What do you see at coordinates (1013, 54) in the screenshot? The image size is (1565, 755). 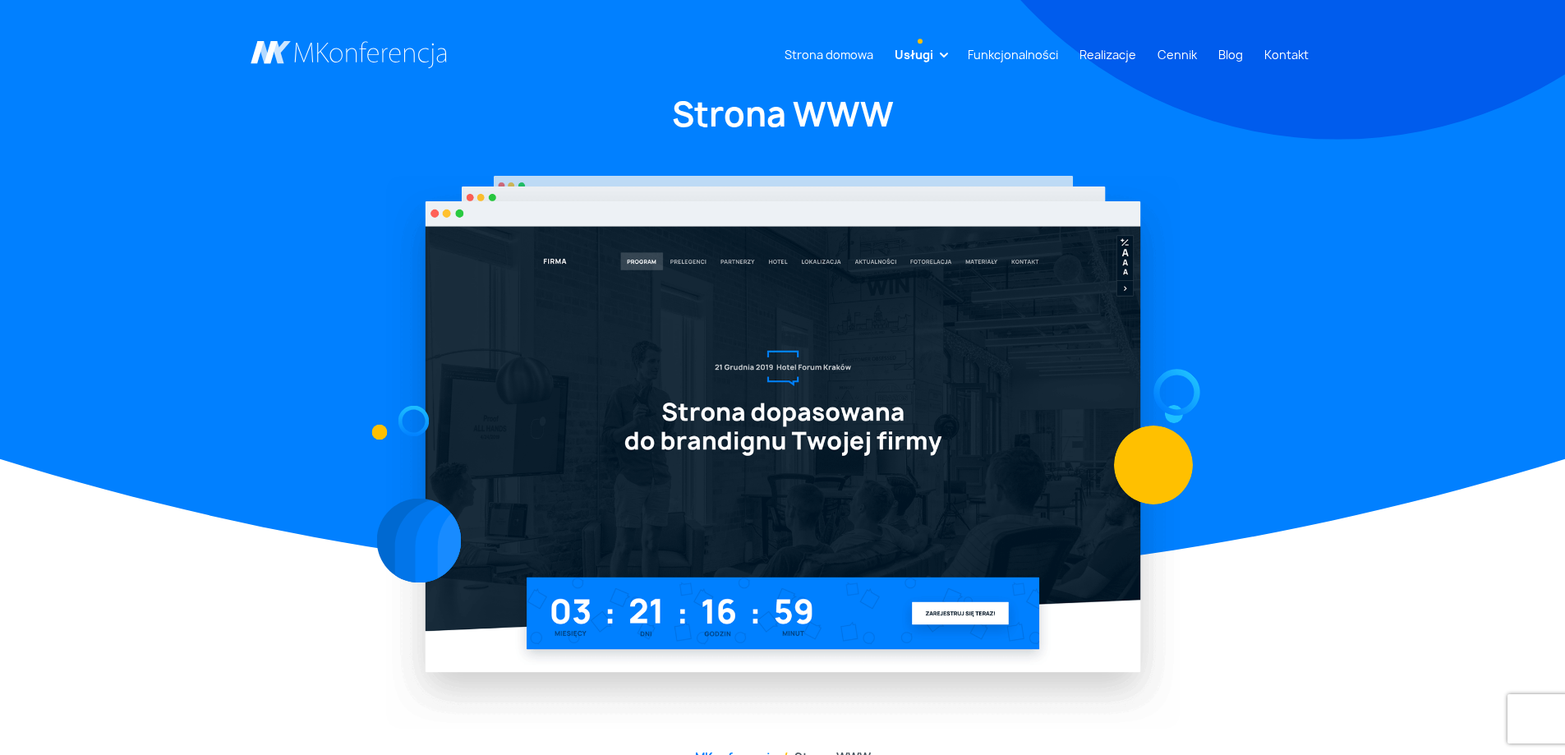 I see `a: Funkcjonalności` at bounding box center [1013, 54].